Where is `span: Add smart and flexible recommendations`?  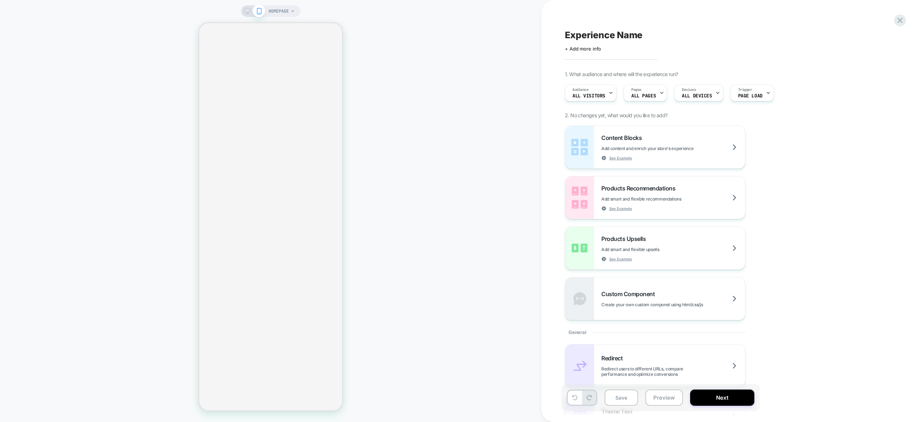
span: Add smart and flexible recommendations is located at coordinates (660, 199).